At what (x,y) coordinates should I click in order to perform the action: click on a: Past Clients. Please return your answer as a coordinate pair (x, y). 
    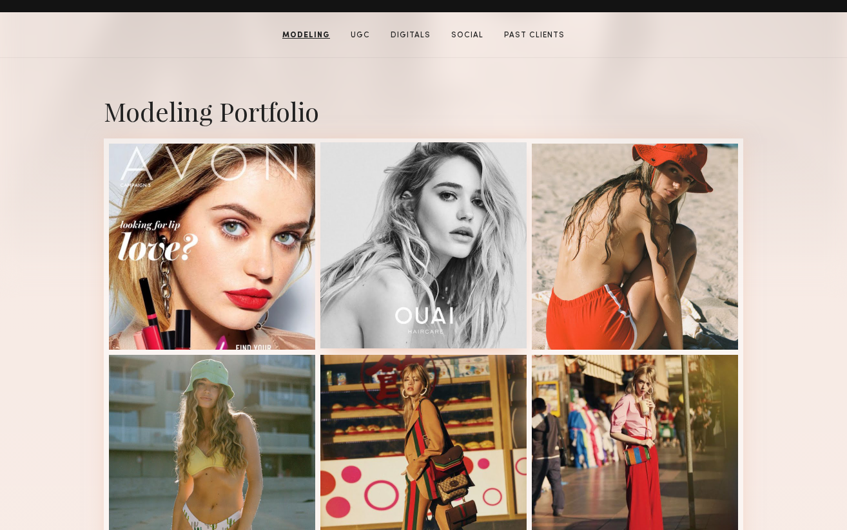
    Looking at the image, I should click on (534, 35).